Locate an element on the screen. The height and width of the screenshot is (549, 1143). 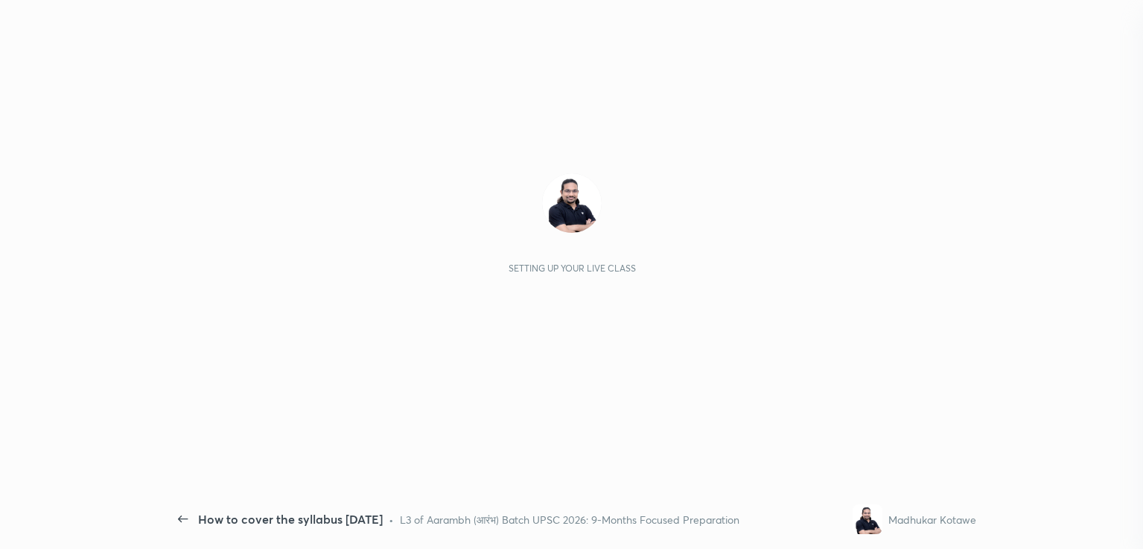
div: Madhukar Kotawe is located at coordinates (932, 520).